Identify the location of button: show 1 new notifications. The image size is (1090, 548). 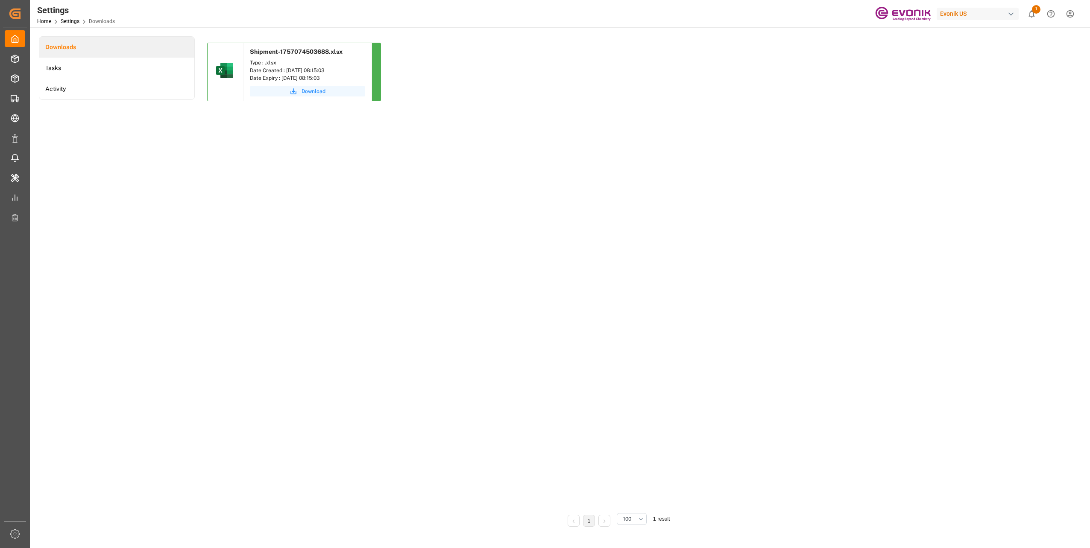
(1031, 14).